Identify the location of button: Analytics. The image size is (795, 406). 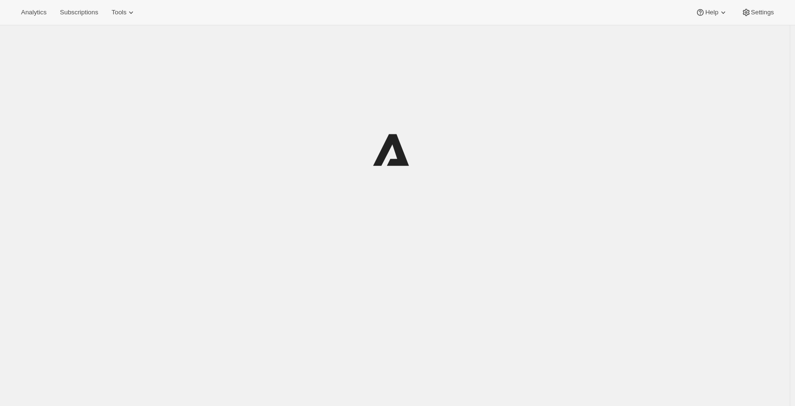
(33, 12).